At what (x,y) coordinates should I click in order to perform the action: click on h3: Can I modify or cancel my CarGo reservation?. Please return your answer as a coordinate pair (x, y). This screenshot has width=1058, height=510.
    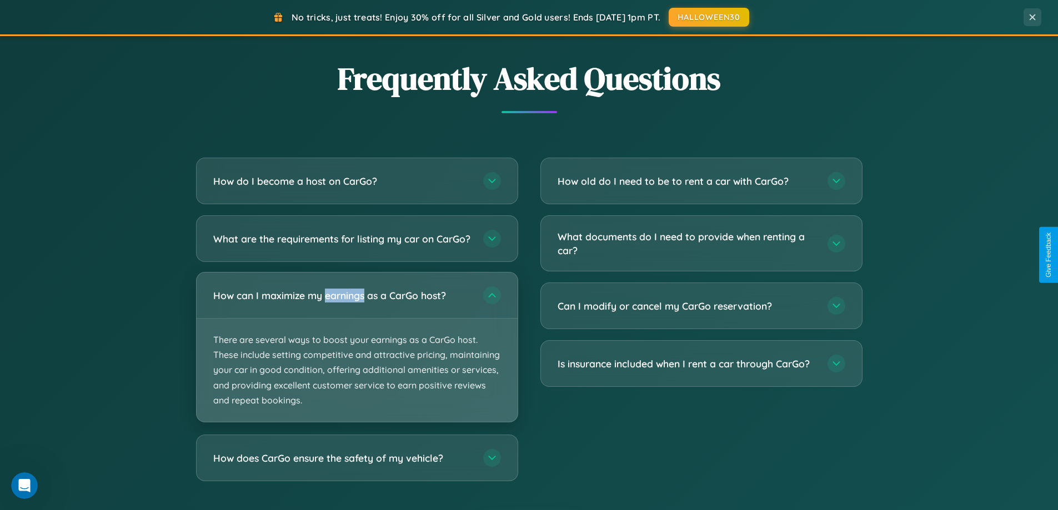
    Looking at the image, I should click on (687, 306).